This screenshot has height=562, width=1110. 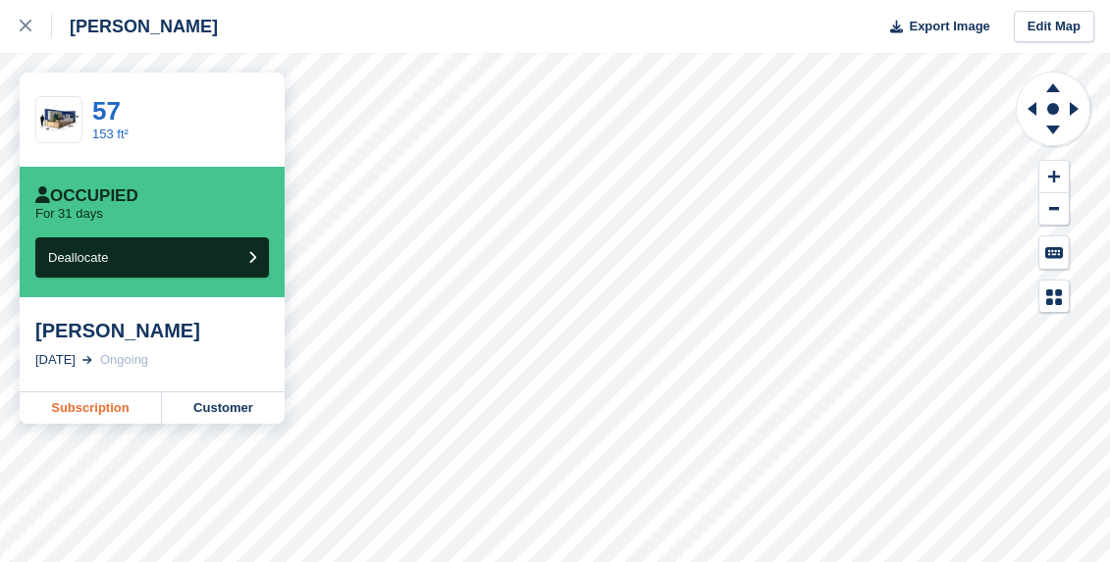 What do you see at coordinates (110, 133) in the screenshot?
I see `a: 153 ft²` at bounding box center [110, 133].